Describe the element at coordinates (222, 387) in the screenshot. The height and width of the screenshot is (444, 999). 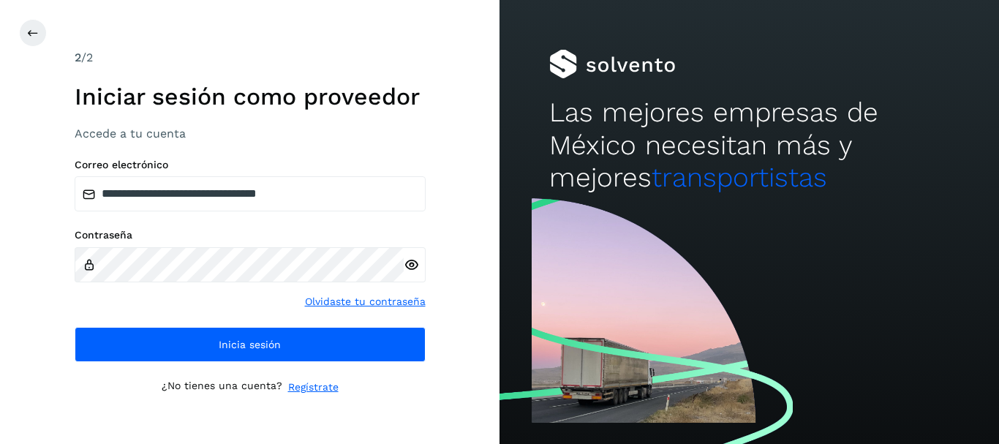
I see `p: ¿No tienes una cuenta?` at that location.